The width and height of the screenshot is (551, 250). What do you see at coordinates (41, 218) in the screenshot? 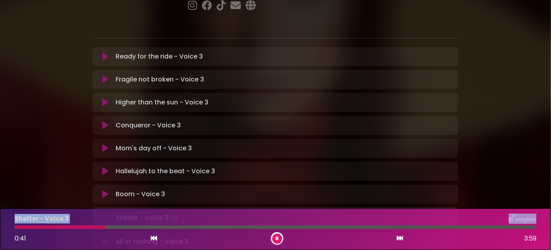
I see `p: Shelter - Voice 3` at bounding box center [41, 218].